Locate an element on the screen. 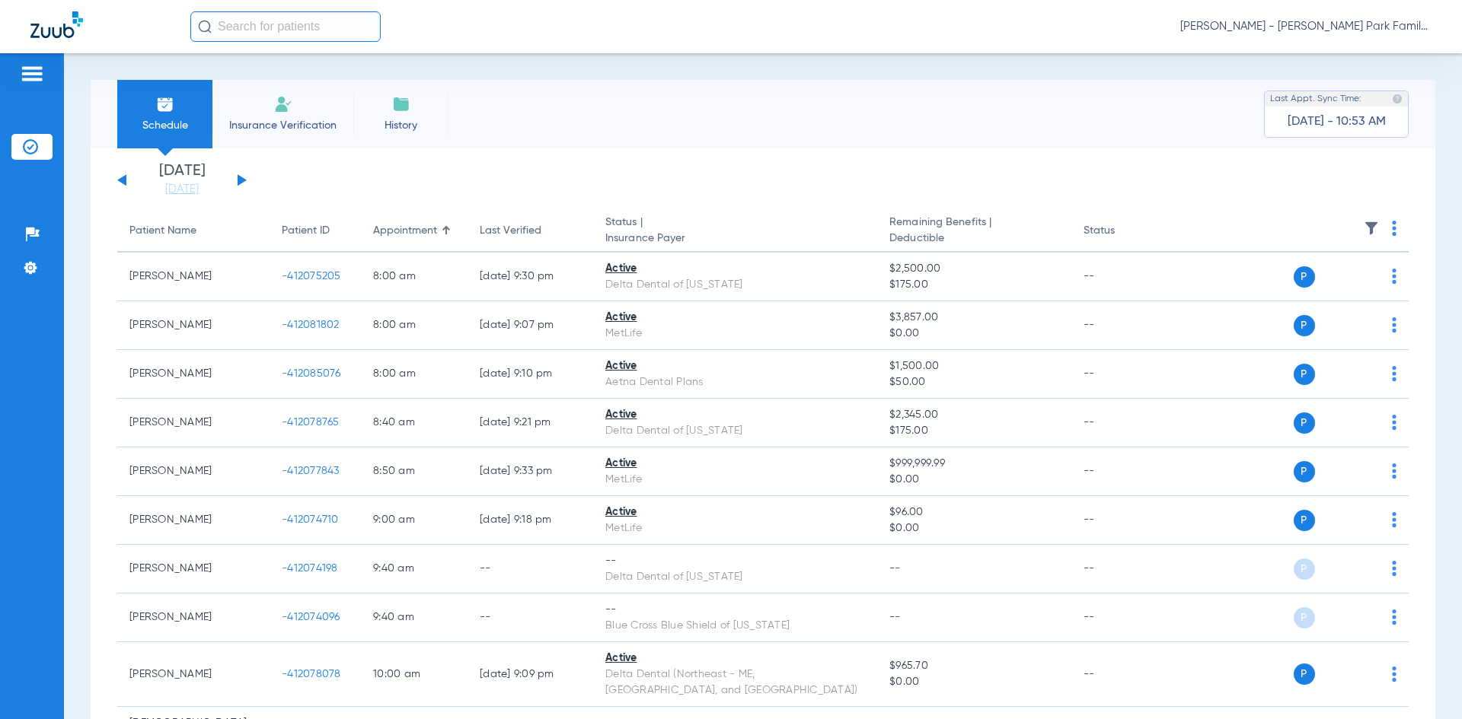 The width and height of the screenshot is (1462, 719). span: Schedule is located at coordinates (164, 126).